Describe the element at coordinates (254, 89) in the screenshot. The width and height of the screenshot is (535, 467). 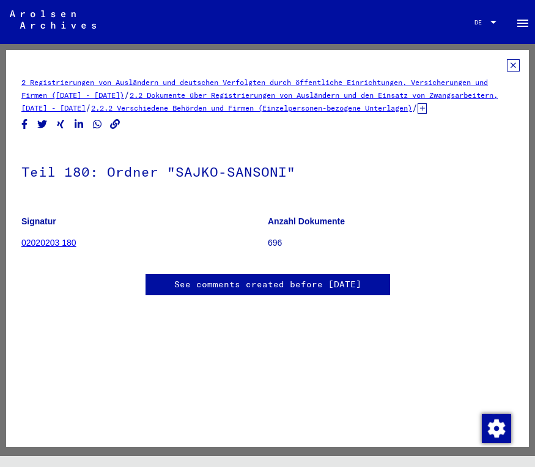
I see `a: 2 Registrierungen von Ausländern und deutschen Verfolgten durch öffentliche Einrichtungen, Versic...` at that location.